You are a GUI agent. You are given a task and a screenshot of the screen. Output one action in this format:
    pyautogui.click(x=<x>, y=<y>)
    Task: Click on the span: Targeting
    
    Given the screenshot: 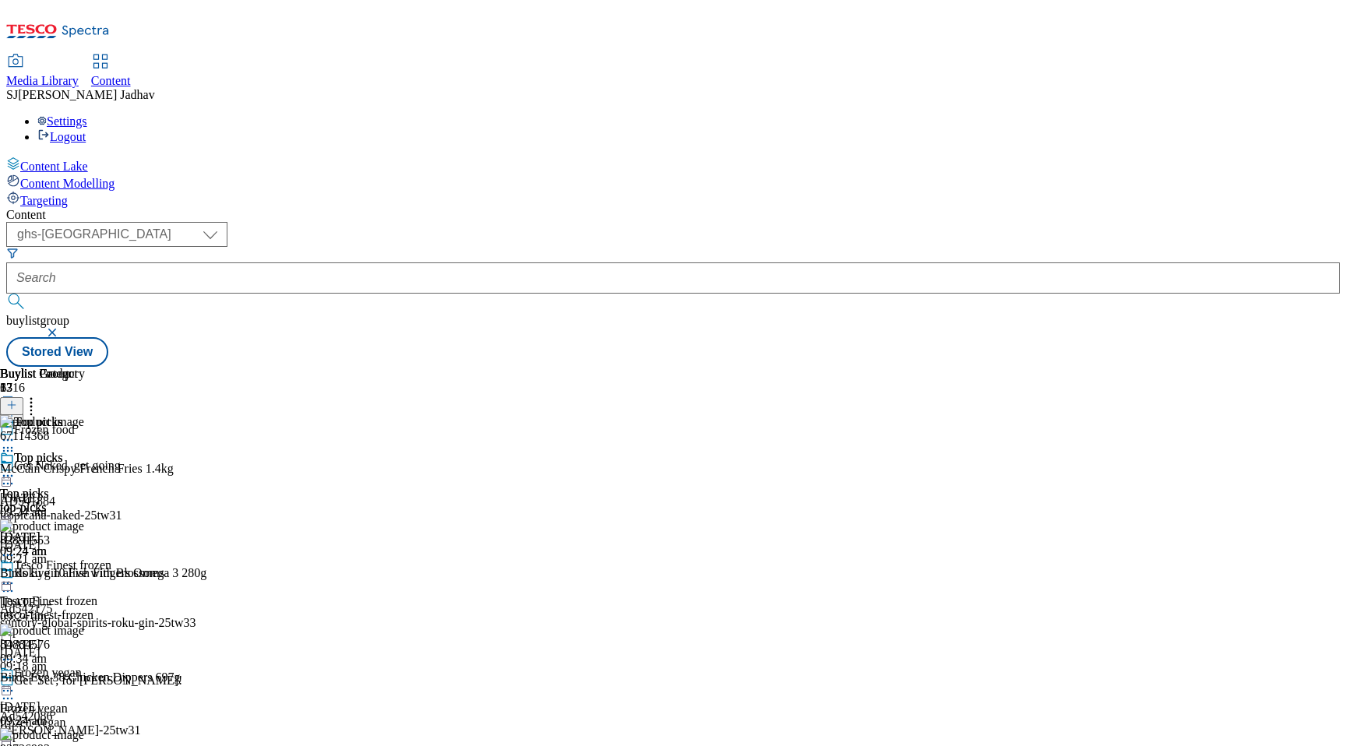 What is the action you would take?
    pyautogui.click(x=44, y=200)
    